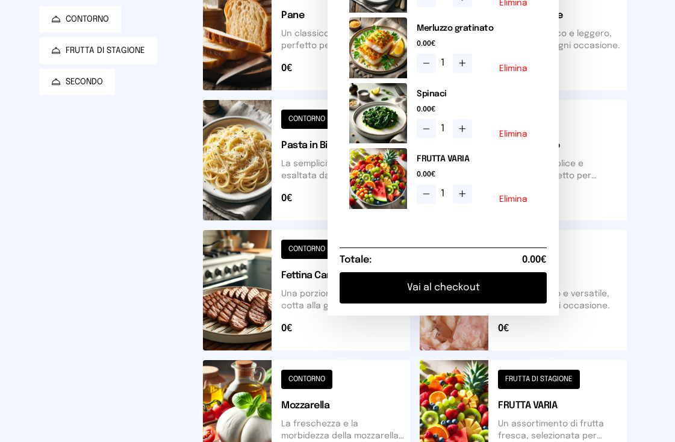  What do you see at coordinates (443, 288) in the screenshot?
I see `button: Vai al checkout` at bounding box center [443, 288].